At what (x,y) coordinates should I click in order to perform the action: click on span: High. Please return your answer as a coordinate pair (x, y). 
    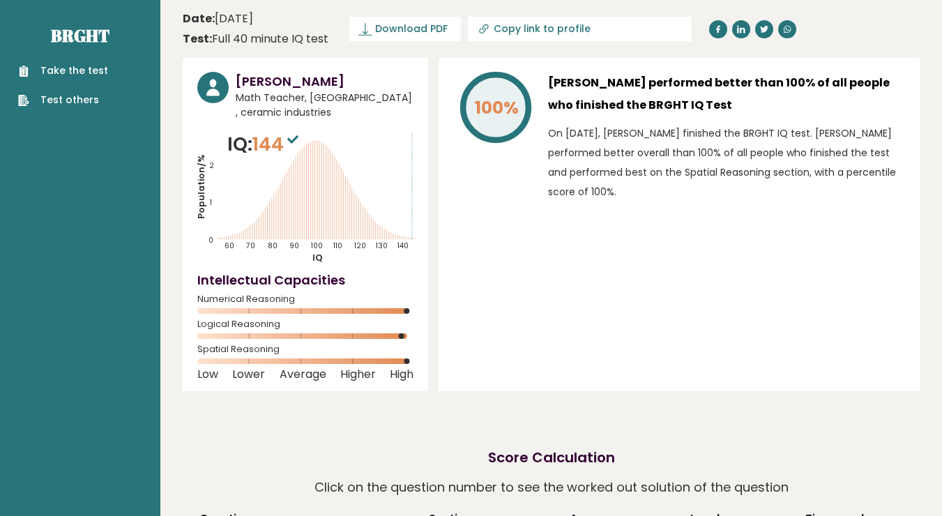
    Looking at the image, I should click on (402, 375).